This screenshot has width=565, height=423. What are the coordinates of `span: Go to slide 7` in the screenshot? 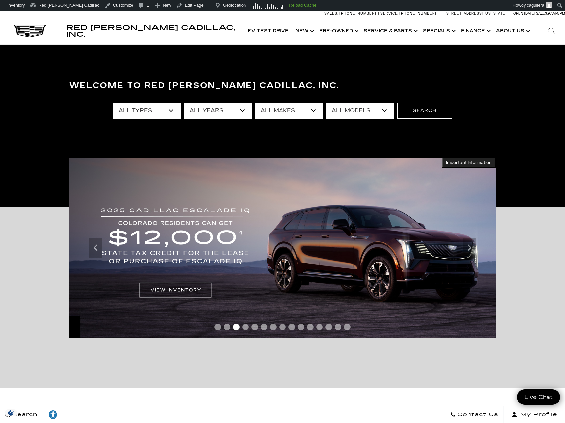 It's located at (273, 327).